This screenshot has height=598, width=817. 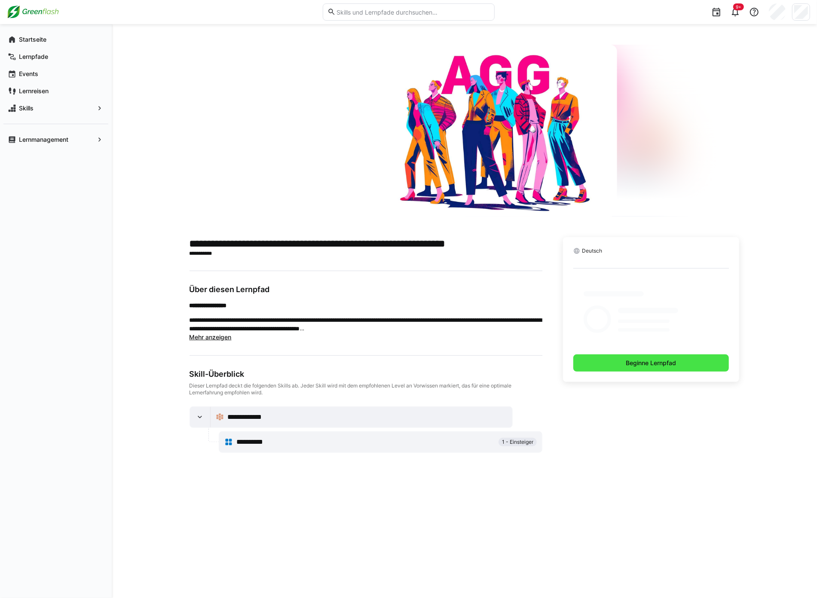 I want to click on input: Skills und Lernpfade durchsuchen…, so click(x=413, y=12).